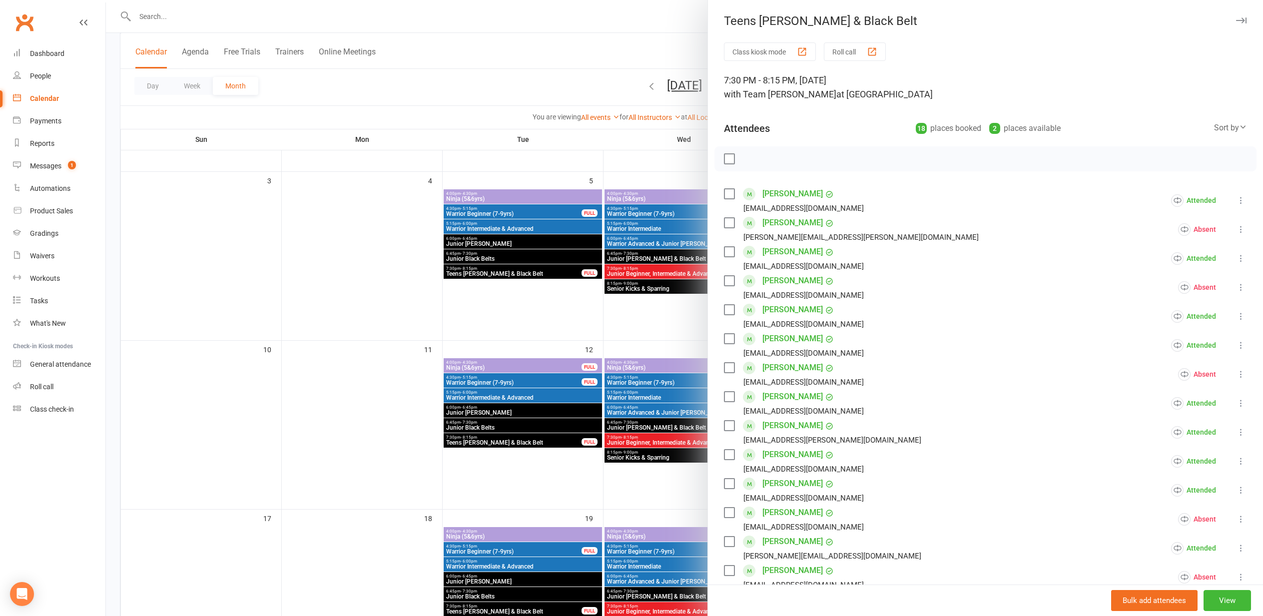  I want to click on div: Class check-in, so click(52, 409).